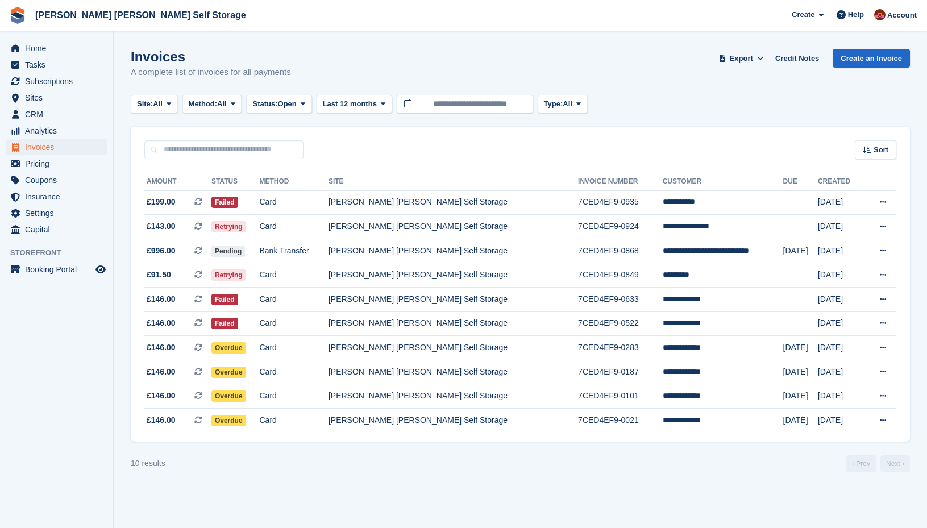 The image size is (927, 528). Describe the element at coordinates (620, 421) in the screenshot. I see `td: 7CED4EF9-0021` at that location.